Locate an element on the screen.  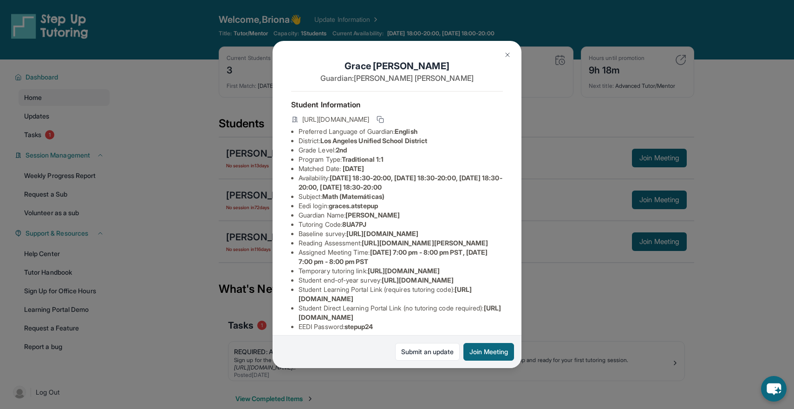
li: Tutoring Code : is located at coordinates (401, 224).